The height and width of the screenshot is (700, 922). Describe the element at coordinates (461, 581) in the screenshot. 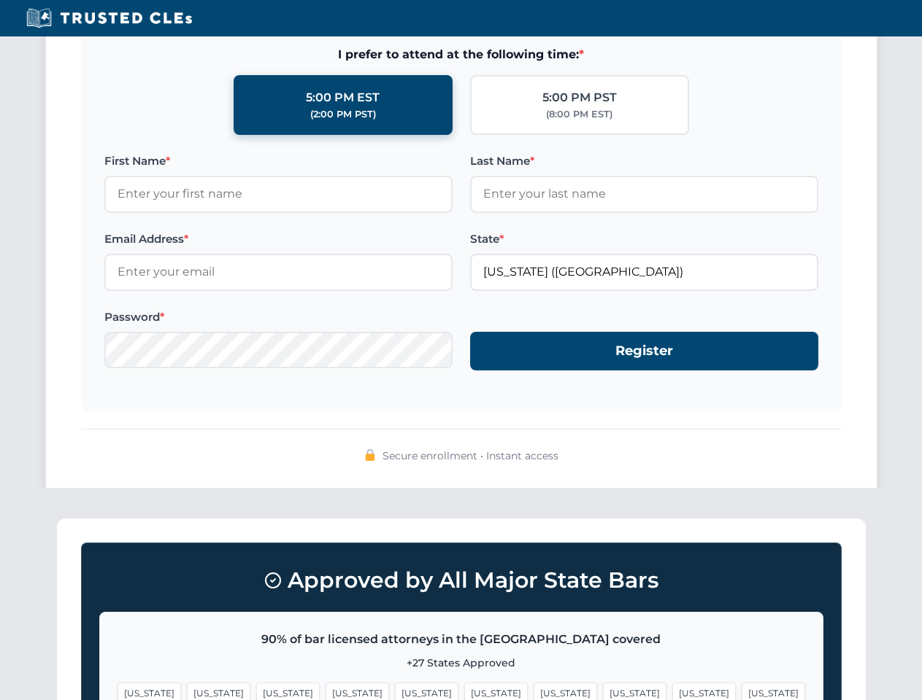

I see `h3: Approved by All Major State Bars` at that location.